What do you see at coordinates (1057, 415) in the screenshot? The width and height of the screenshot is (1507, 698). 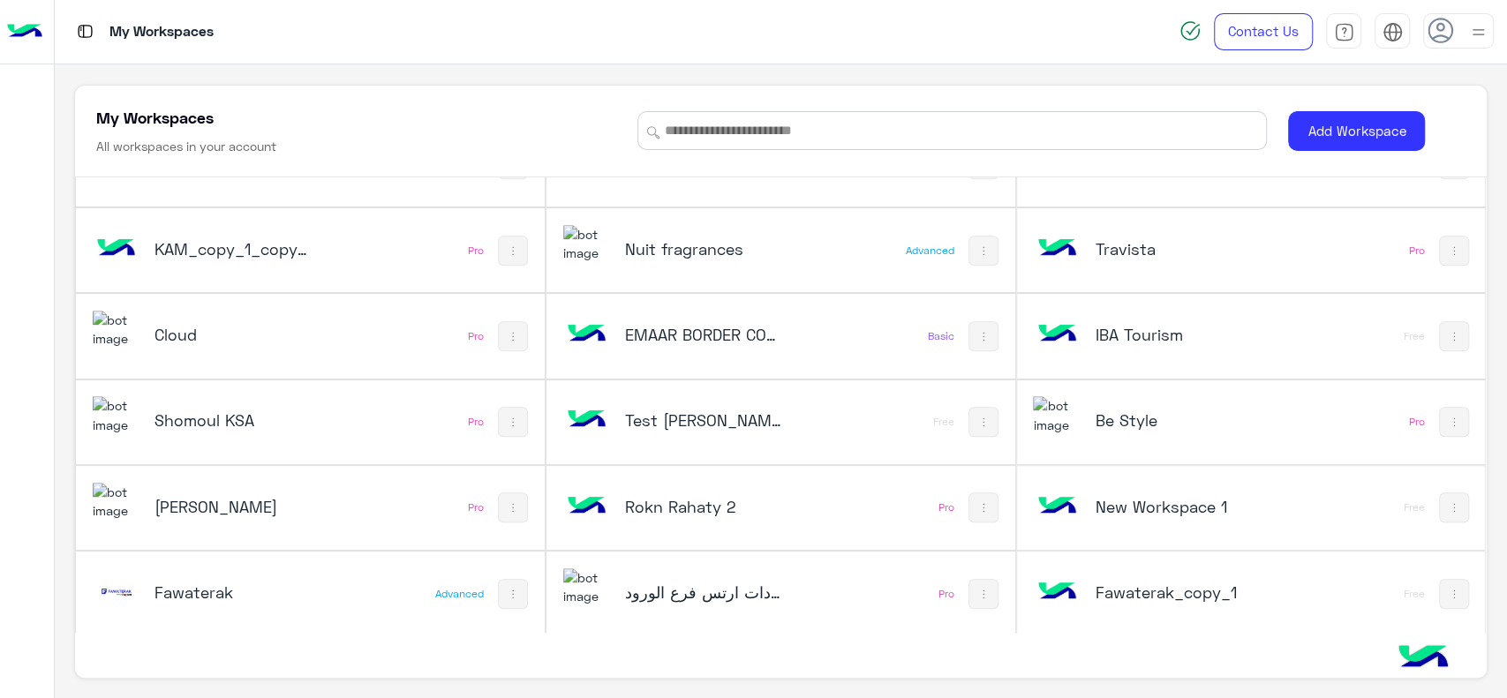 I see `img: 510162592189670` at bounding box center [1057, 415].